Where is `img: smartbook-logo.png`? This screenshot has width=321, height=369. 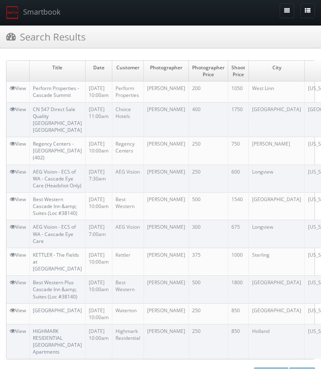 img: smartbook-logo.png is located at coordinates (13, 13).